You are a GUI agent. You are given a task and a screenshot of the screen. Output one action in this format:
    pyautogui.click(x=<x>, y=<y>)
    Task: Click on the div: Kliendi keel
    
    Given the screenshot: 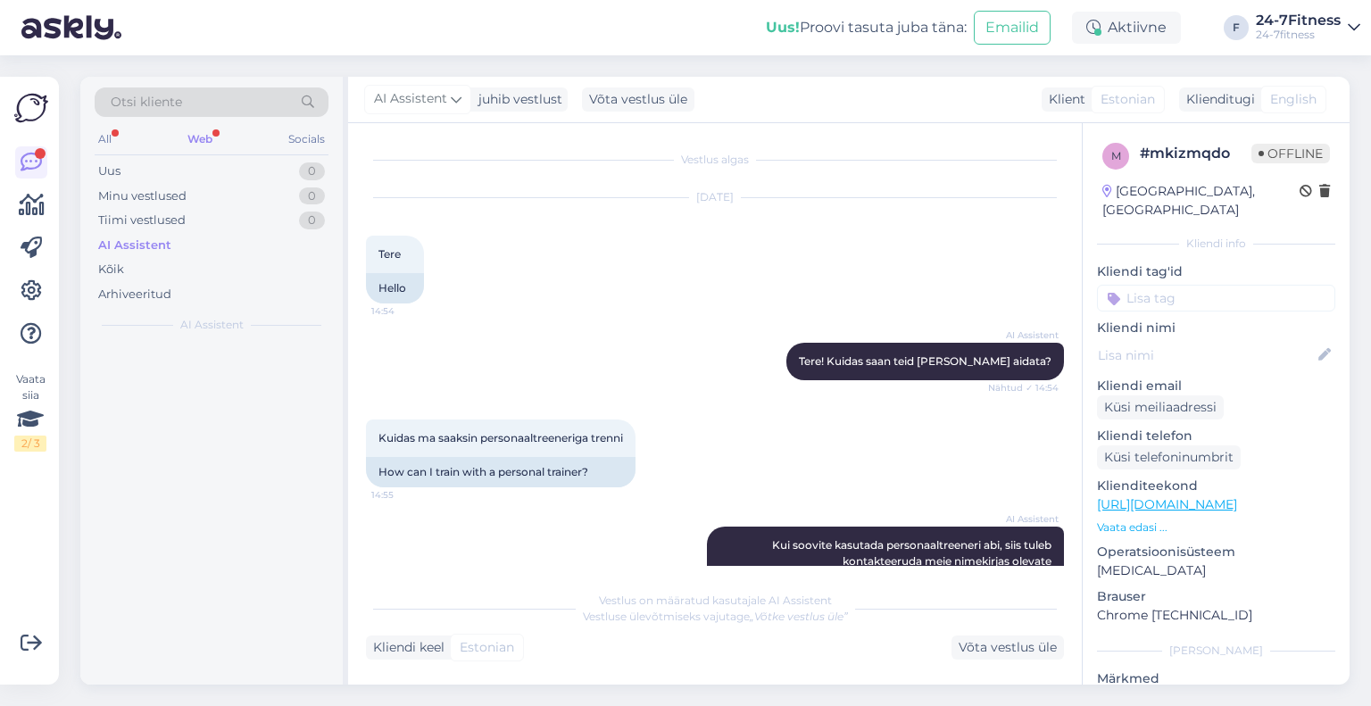 What is the action you would take?
    pyautogui.click(x=405, y=647)
    